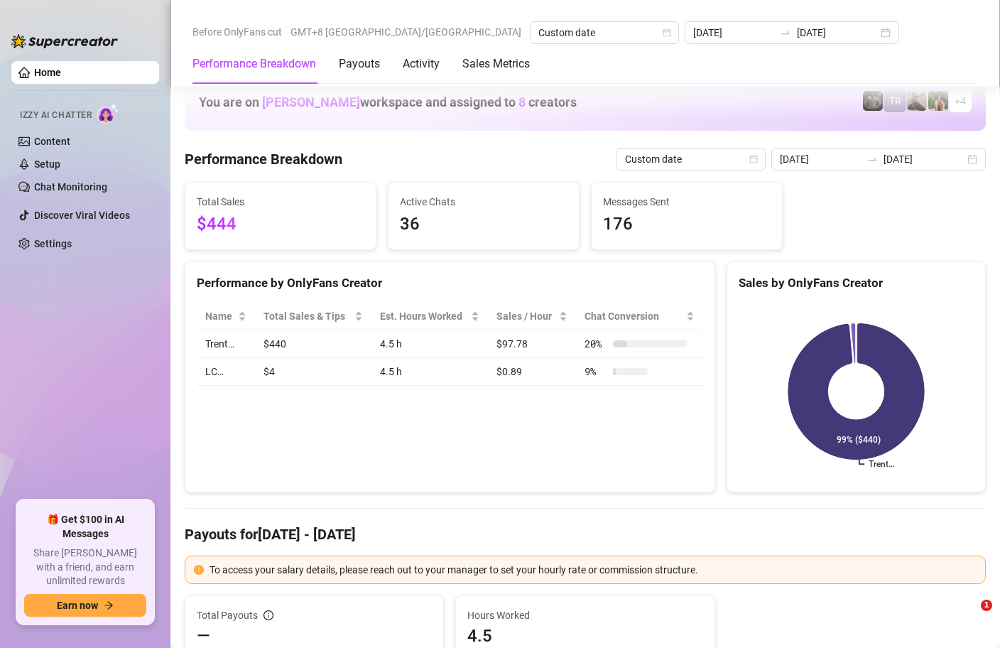  What do you see at coordinates (280, 224) in the screenshot?
I see `span: $444` at bounding box center [280, 224].